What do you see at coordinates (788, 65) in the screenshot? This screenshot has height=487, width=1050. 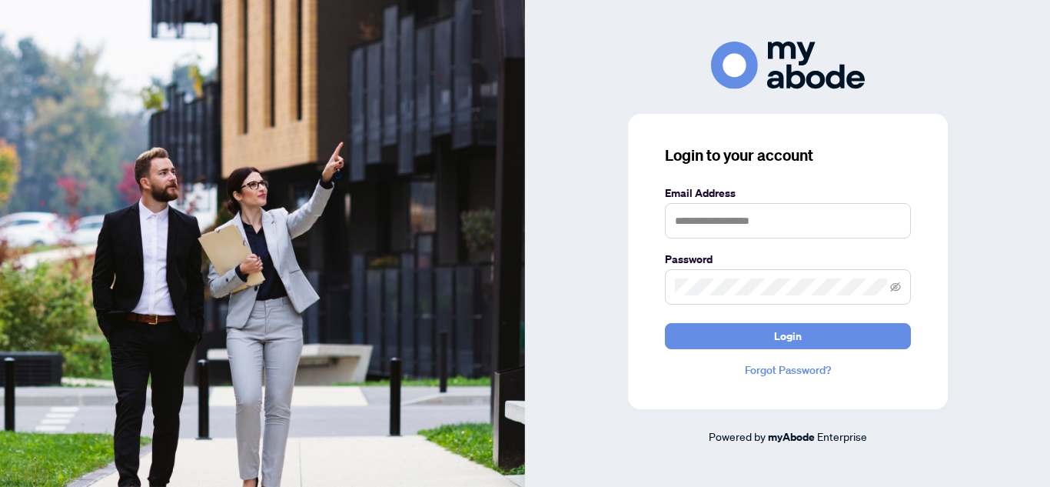 I see `img: ma-logo` at bounding box center [788, 65].